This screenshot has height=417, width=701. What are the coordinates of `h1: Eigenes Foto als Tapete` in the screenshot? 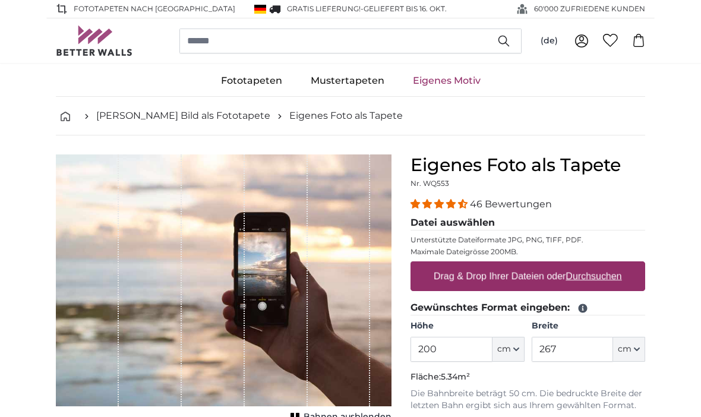 It's located at (527, 165).